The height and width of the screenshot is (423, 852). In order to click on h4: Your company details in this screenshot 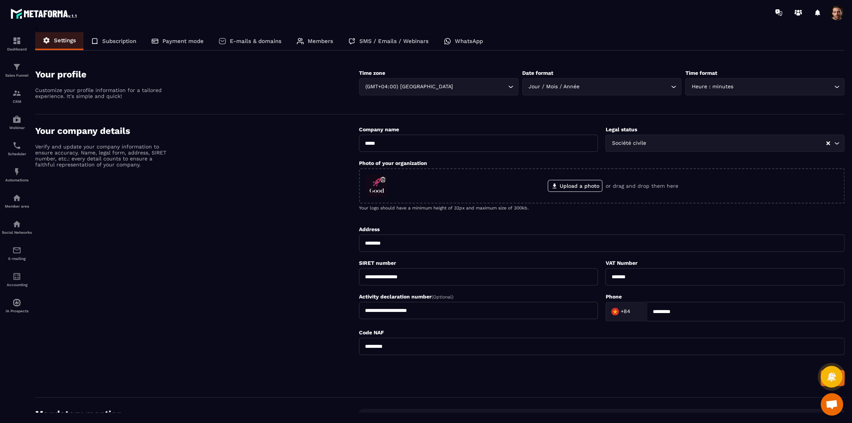, I will do `click(197, 131)`.